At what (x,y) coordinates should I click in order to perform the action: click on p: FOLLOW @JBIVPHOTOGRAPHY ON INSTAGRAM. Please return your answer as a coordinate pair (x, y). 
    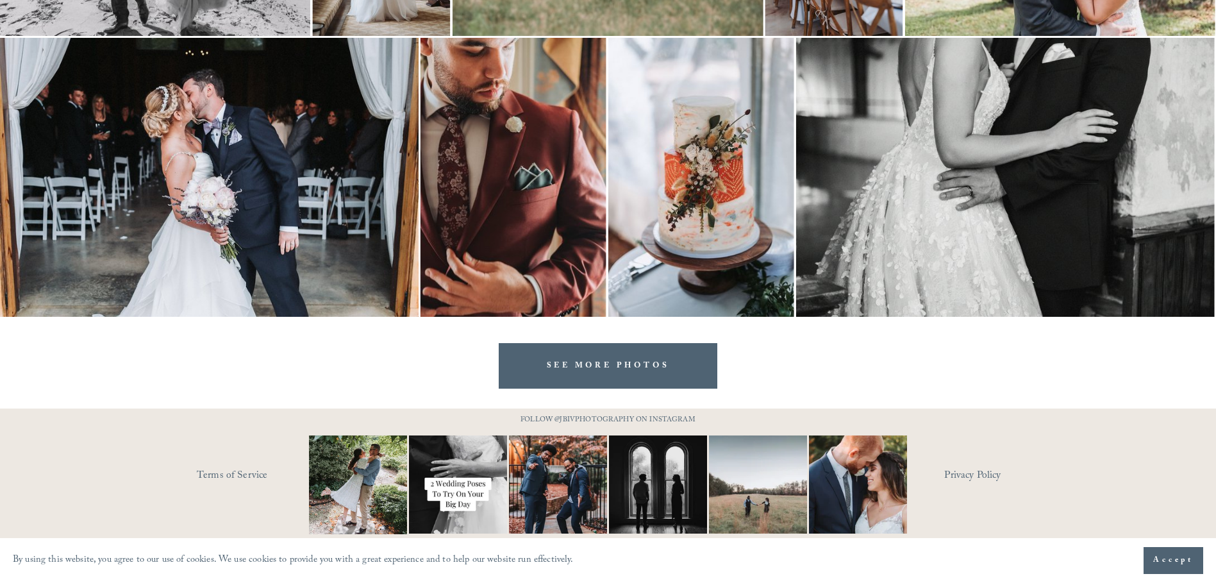
    Looking at the image, I should click on (608, 421).